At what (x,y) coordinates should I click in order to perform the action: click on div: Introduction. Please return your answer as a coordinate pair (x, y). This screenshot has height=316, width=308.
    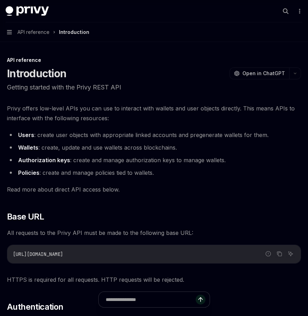
    Looking at the image, I should click on (74, 32).